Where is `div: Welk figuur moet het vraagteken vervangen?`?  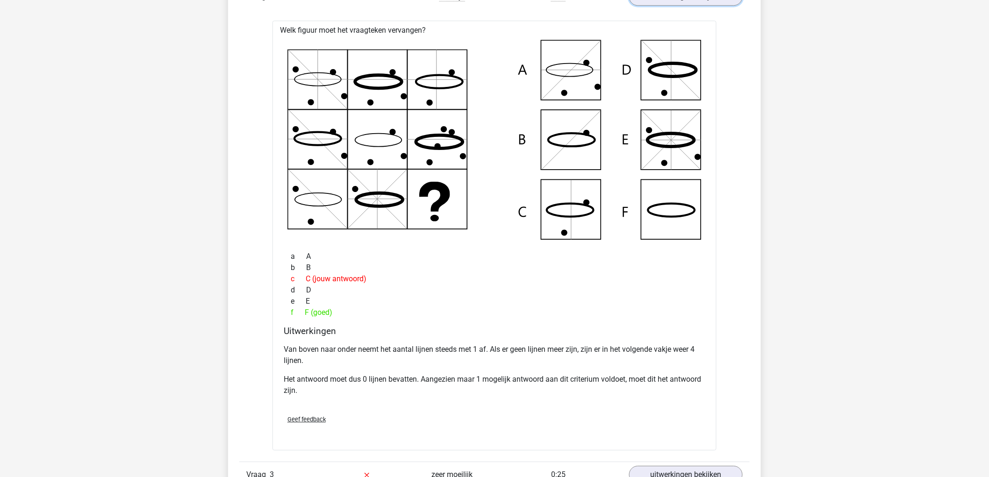
div: Welk figuur moet het vraagteken vervangen? is located at coordinates (495, 236).